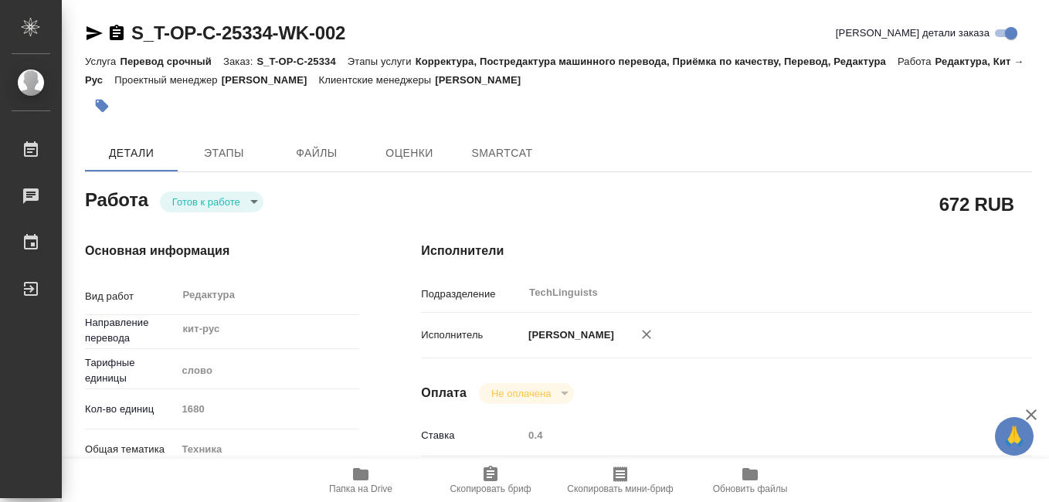 The height and width of the screenshot is (502, 1049). I want to click on button: Скопировать бриф, so click(491, 481).